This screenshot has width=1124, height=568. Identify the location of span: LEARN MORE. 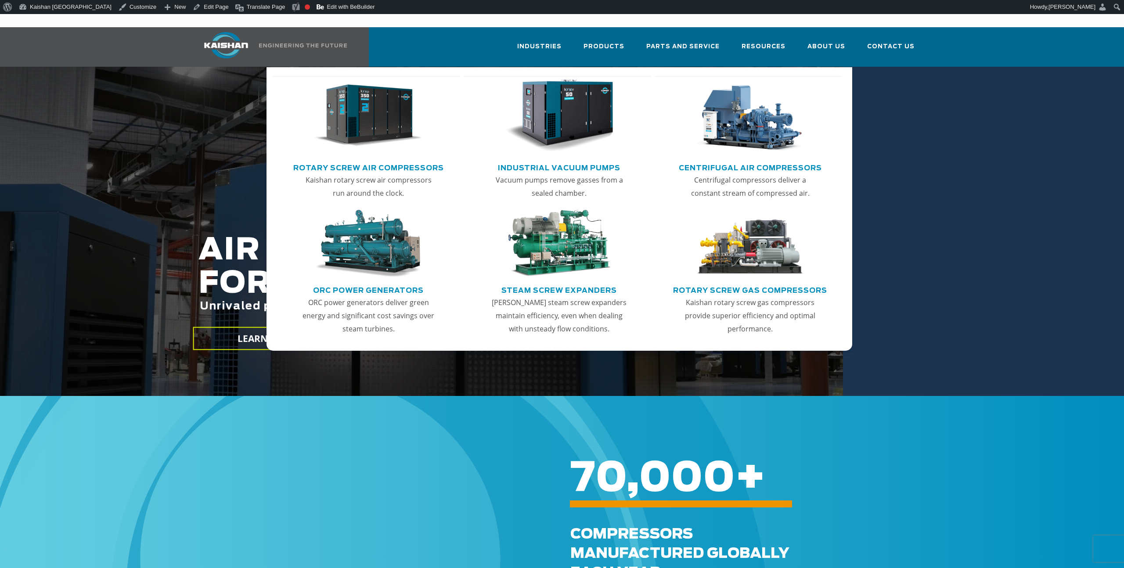
(268, 339).